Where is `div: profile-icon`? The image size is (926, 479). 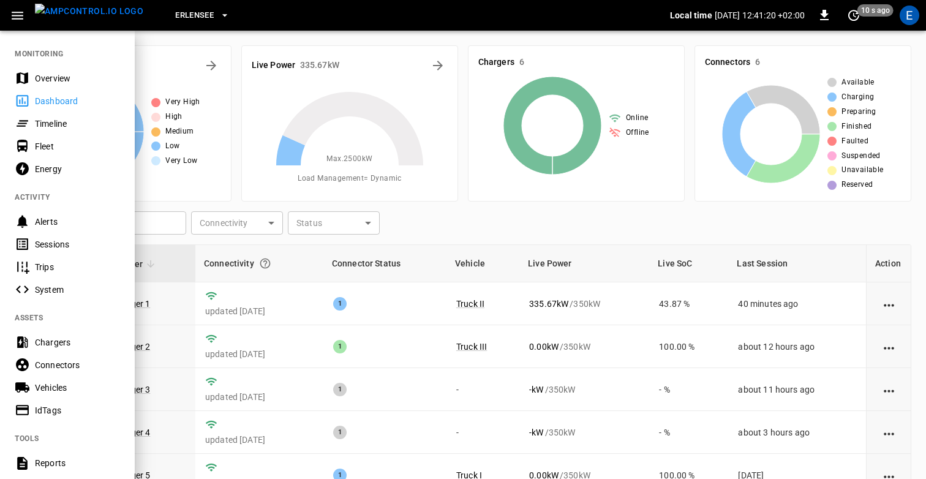 div: profile-icon is located at coordinates (909, 15).